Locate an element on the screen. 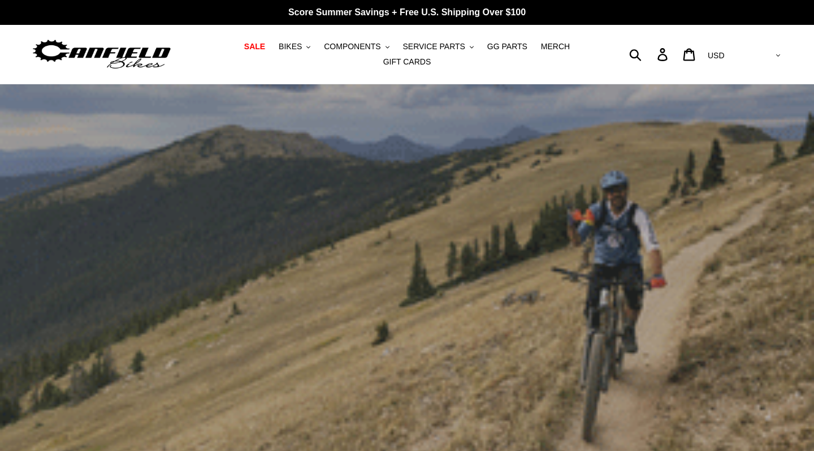 Image resolution: width=814 pixels, height=451 pixels. span: GIFT CARDS is located at coordinates (407, 62).